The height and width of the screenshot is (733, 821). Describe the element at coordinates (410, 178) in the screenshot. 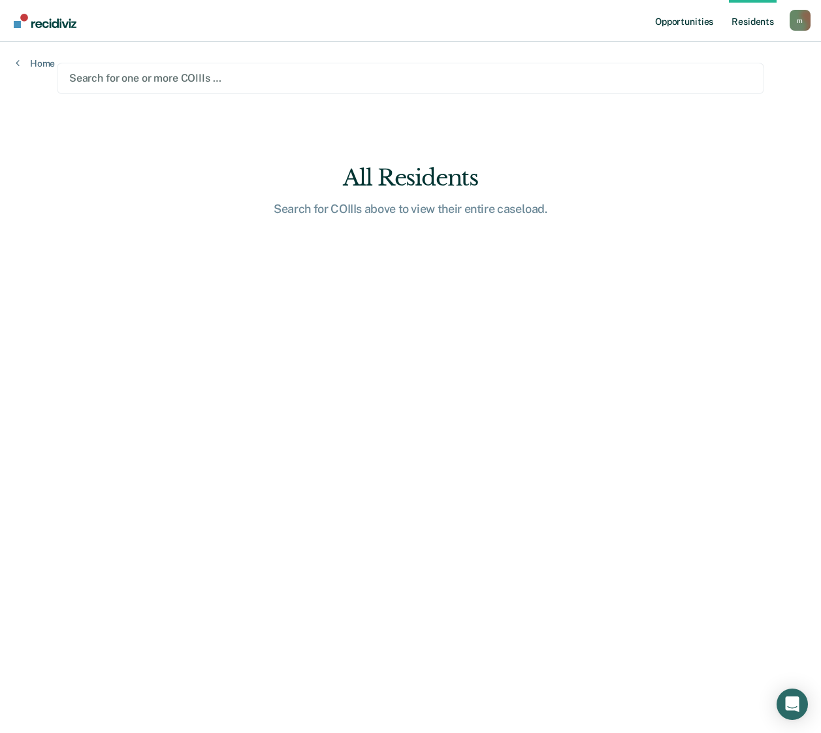

I see `div: All Residents` at that location.